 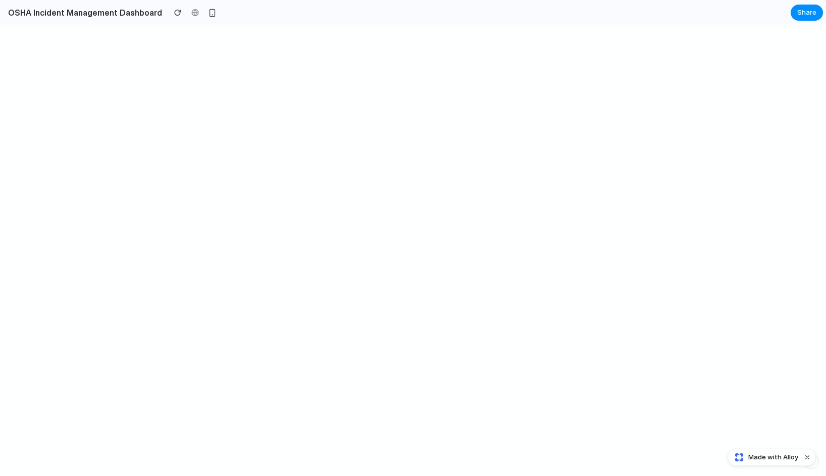 What do you see at coordinates (83, 13) in the screenshot?
I see `h2: OSHA Incident Management Dashboard` at bounding box center [83, 13].